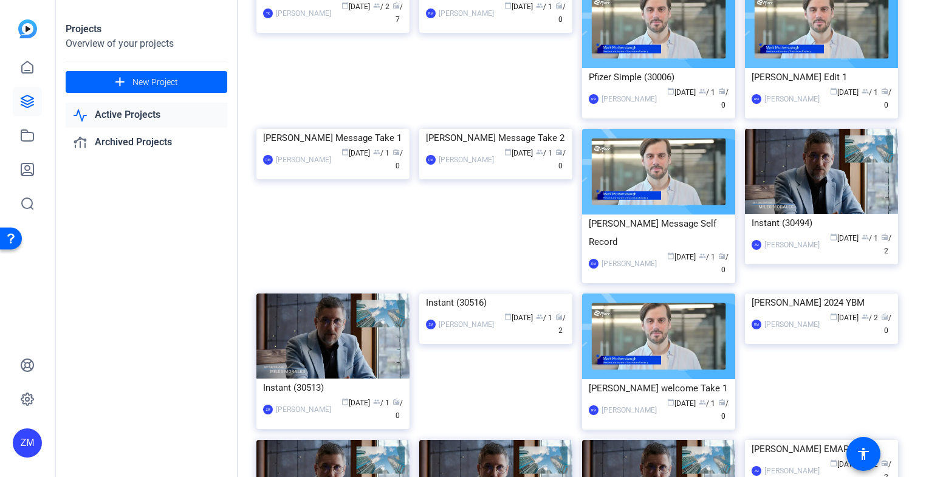 Image resolution: width=926 pixels, height=477 pixels. Describe the element at coordinates (146, 142) in the screenshot. I see `a: Archived Projects` at that location.